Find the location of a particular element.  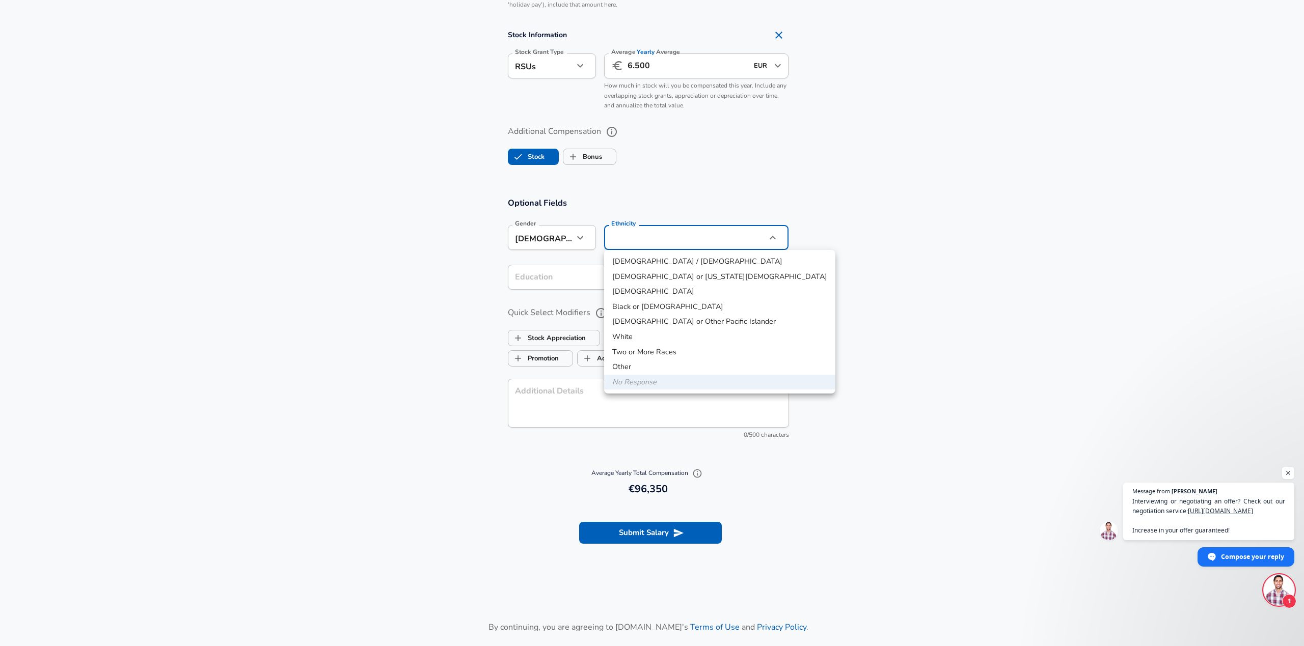

span: Compose your reply is located at coordinates (1252, 557).